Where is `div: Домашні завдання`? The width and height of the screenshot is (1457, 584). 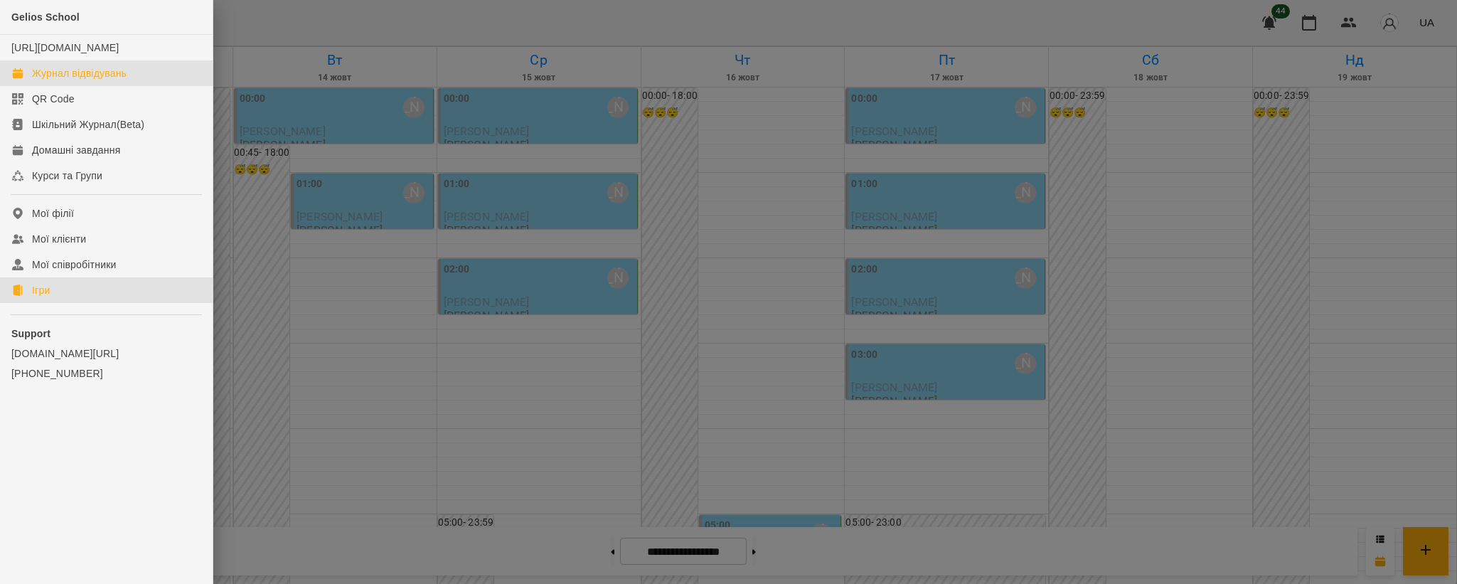
div: Домашні завдання is located at coordinates (76, 150).